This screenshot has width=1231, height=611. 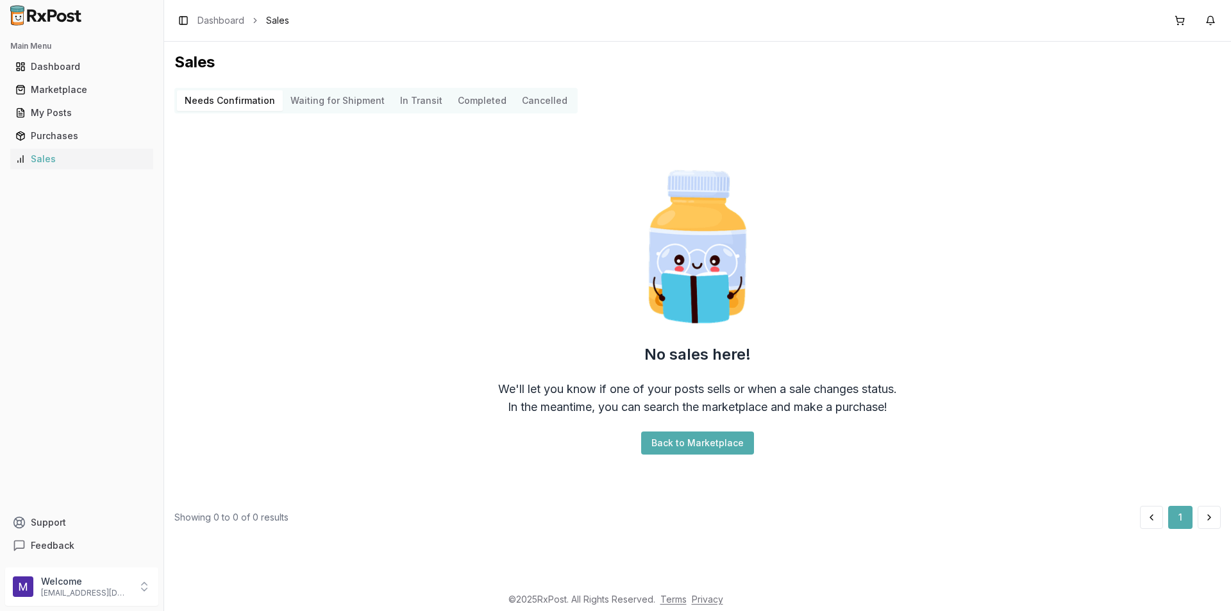 What do you see at coordinates (81, 159) in the screenshot?
I see `button: Sales` at bounding box center [81, 159].